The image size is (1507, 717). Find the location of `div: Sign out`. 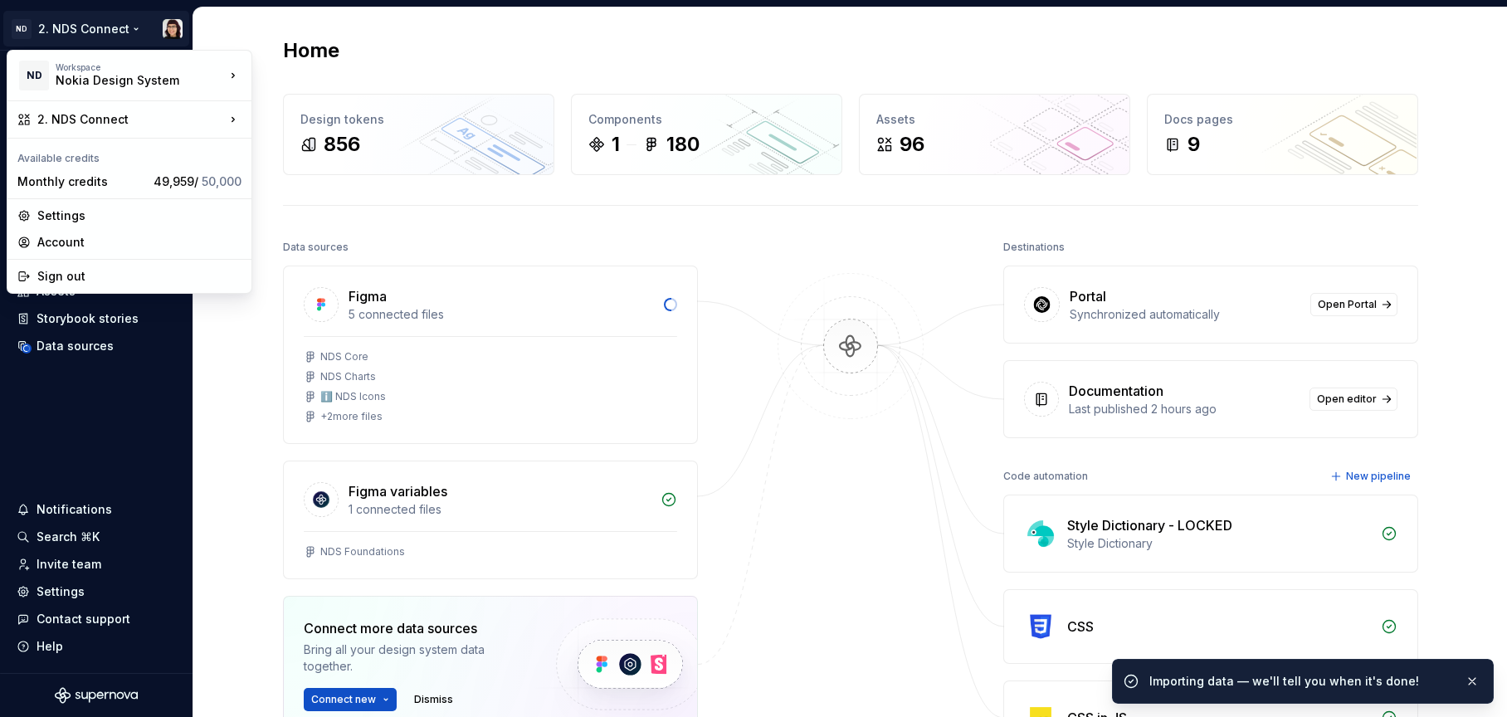

div: Sign out is located at coordinates (139, 276).